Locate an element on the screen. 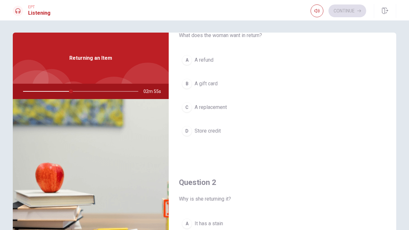 The image size is (409, 230). span: Why is she returning it? is located at coordinates (282, 199).